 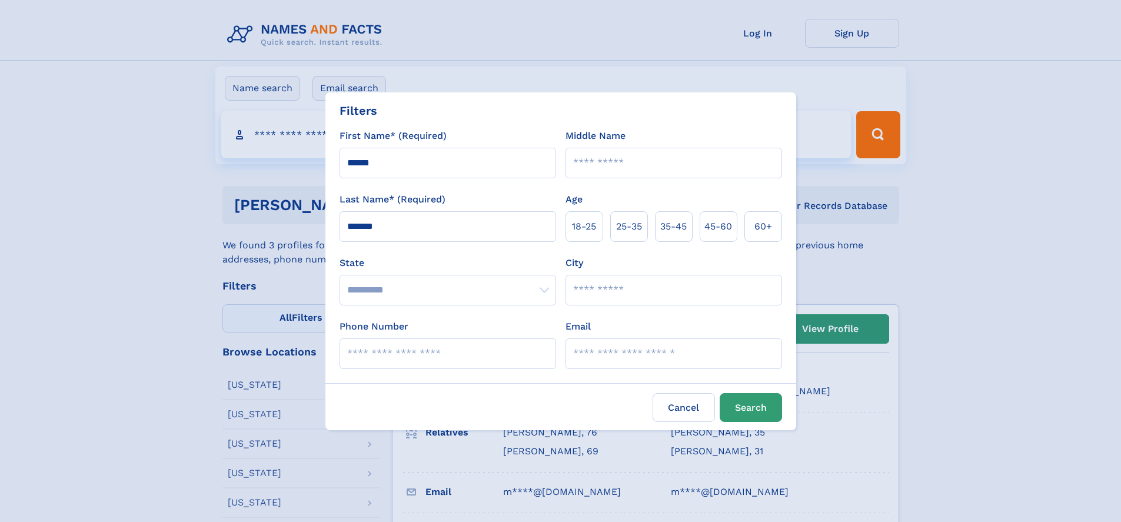 I want to click on label: State, so click(x=448, y=263).